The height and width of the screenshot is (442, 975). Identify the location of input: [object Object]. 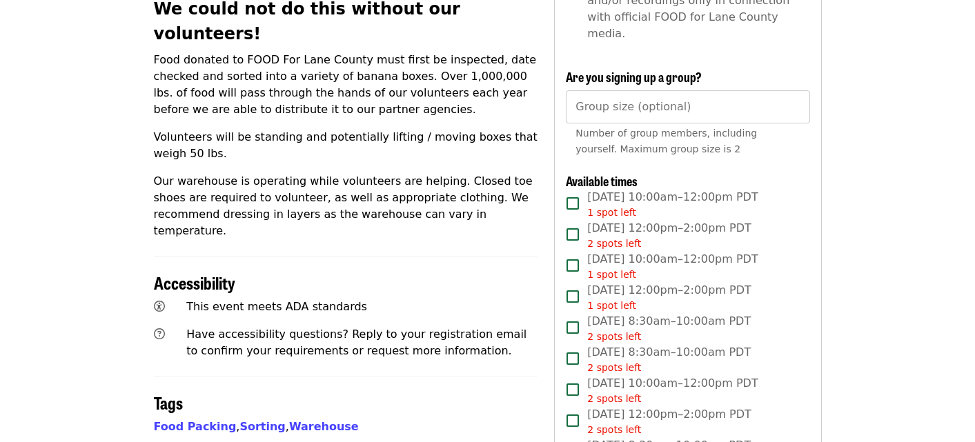
(687, 107).